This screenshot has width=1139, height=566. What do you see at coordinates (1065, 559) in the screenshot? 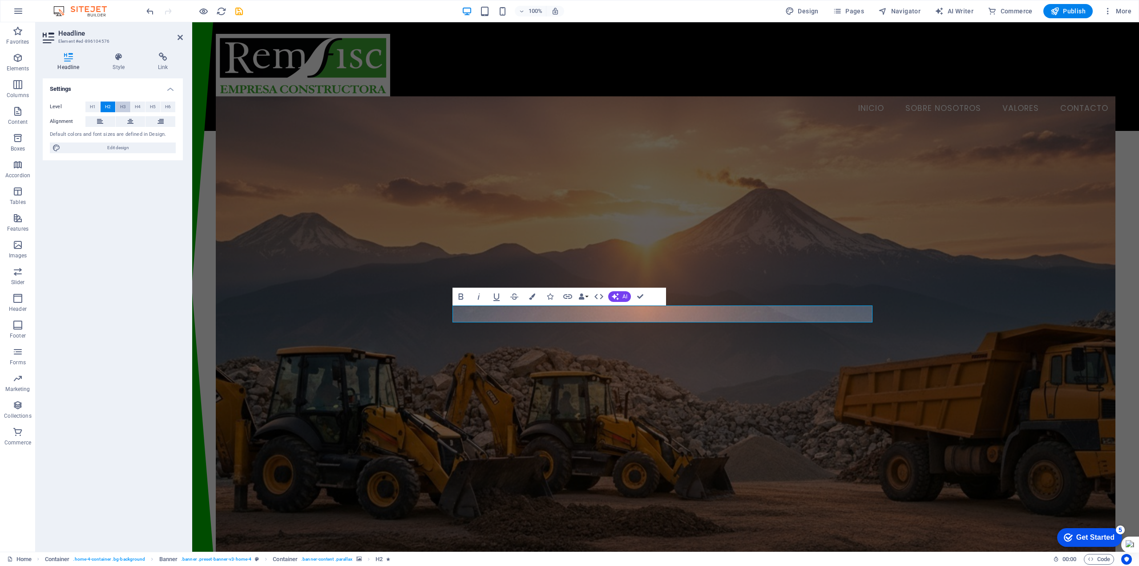
I see `h6: Session time` at bounding box center [1065, 559].